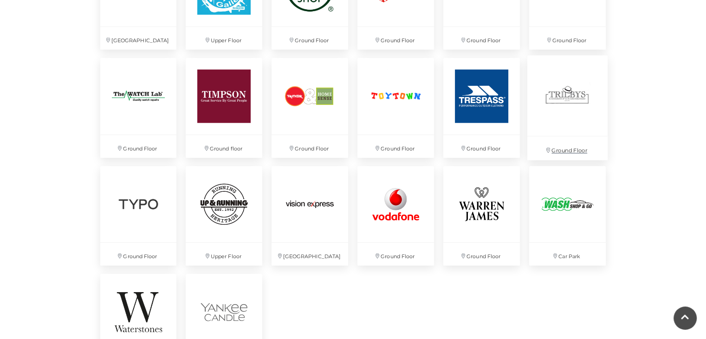  Describe the element at coordinates (567, 204) in the screenshot. I see `img: Wash Shop and Go, Basingstoke, Festival Place, Hampshire` at that location.